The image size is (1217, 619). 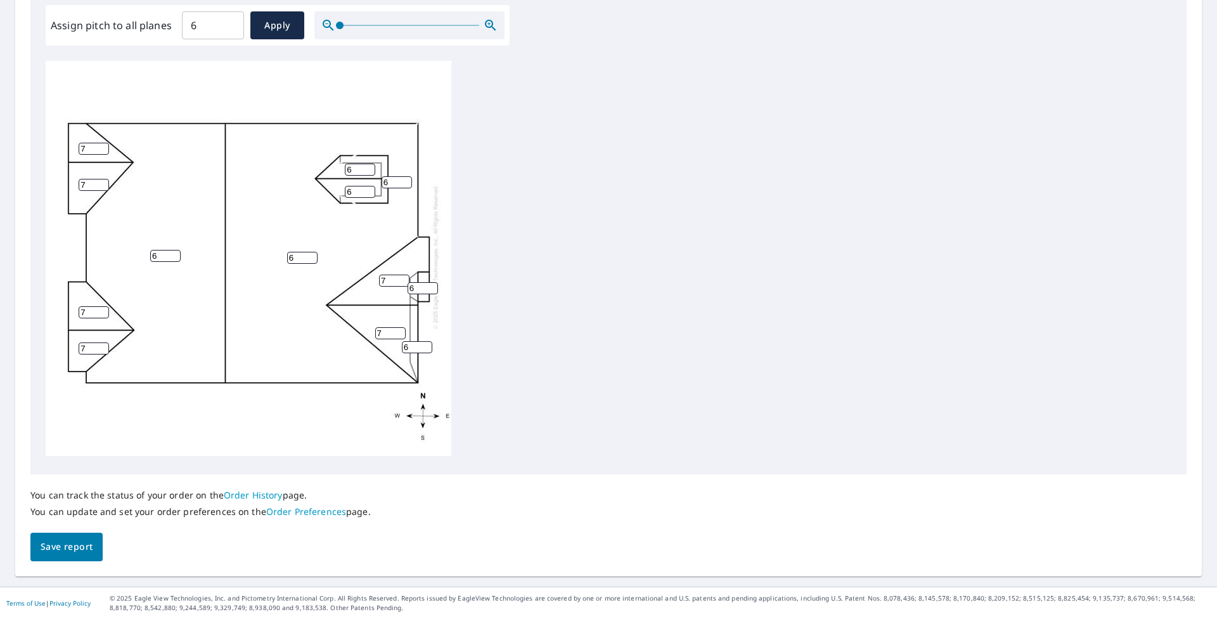 I want to click on p: © 2025 Eagle View Technologies, Inc. and Pictometry International Corp. All Rights Reserved. Repo..., so click(x=660, y=603).